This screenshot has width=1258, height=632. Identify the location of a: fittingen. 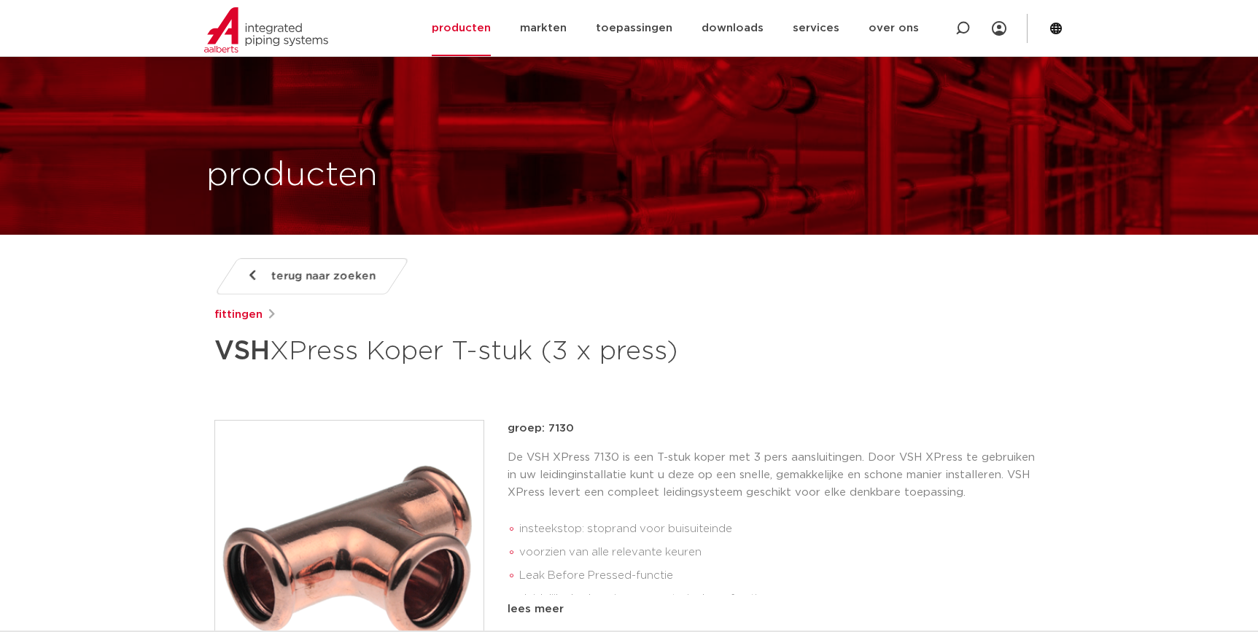
(238, 315).